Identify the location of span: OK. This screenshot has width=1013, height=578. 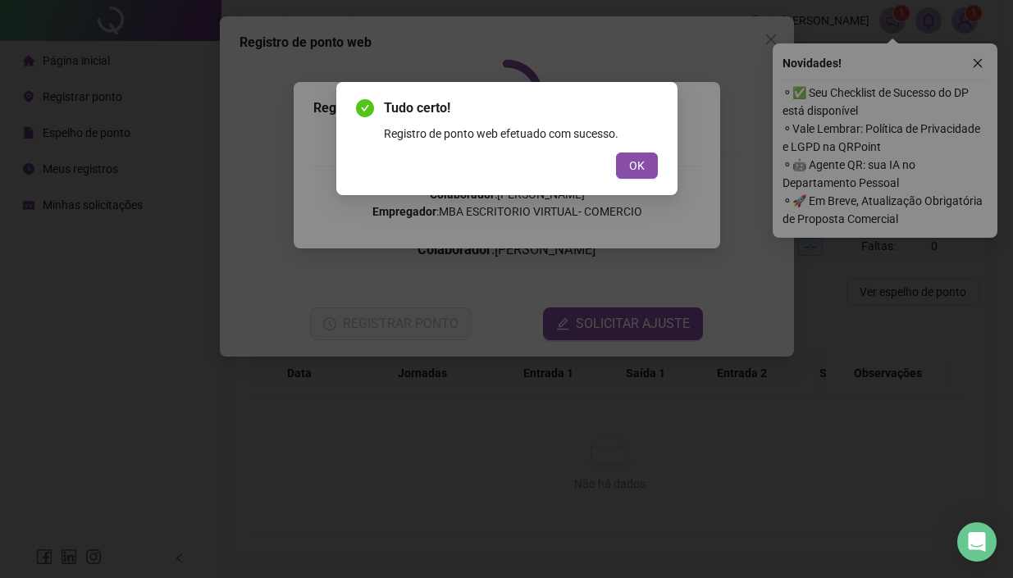
(636, 166).